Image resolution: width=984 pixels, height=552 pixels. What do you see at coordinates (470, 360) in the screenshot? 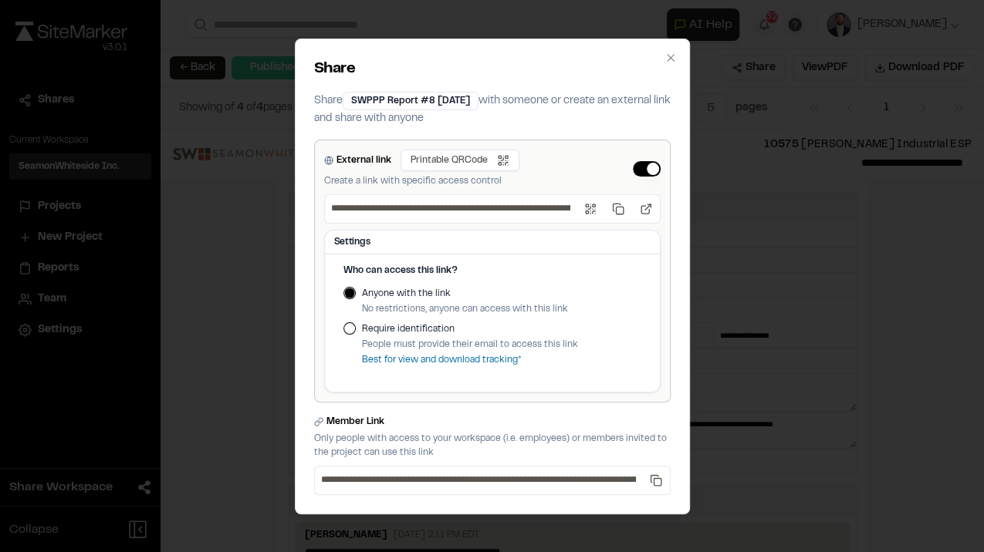
I see `p: Best for view and download tracking*` at bounding box center [470, 360].